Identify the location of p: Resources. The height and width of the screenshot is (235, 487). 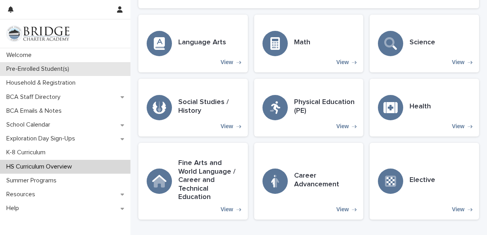
(22, 194).